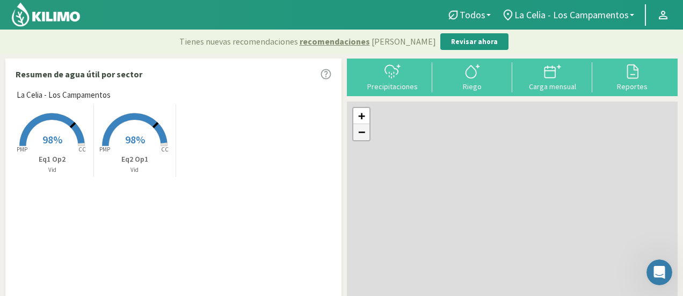 This screenshot has width=683, height=296. What do you see at coordinates (472, 86) in the screenshot?
I see `div: Riego` at bounding box center [472, 86].